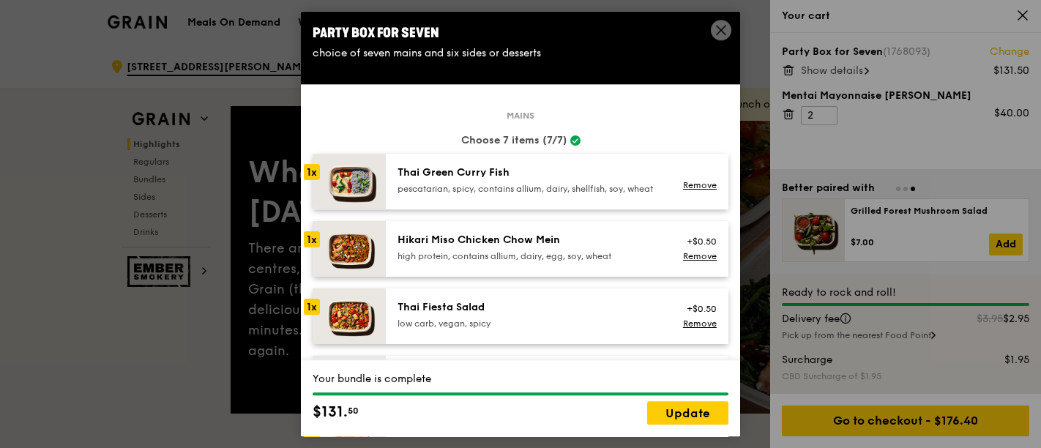  Describe the element at coordinates (521, 53) in the screenshot. I see `div: choice of seven mains and six sides or desserts` at that location.